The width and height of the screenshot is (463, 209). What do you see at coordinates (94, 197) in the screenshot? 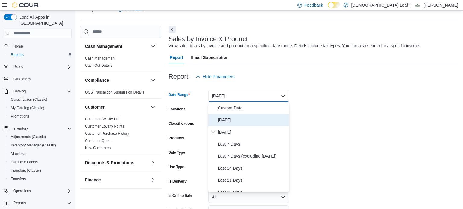
I see `h3: Inventory` at bounding box center [94, 197].